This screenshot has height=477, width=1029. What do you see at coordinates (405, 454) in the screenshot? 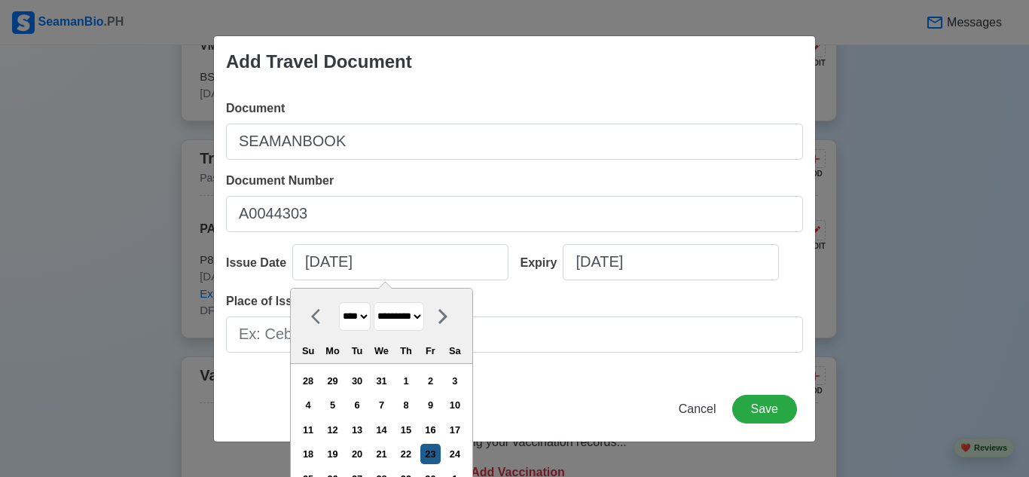
I see `div: Choose Thursday, September 22nd, 2022` at bounding box center [405, 454].